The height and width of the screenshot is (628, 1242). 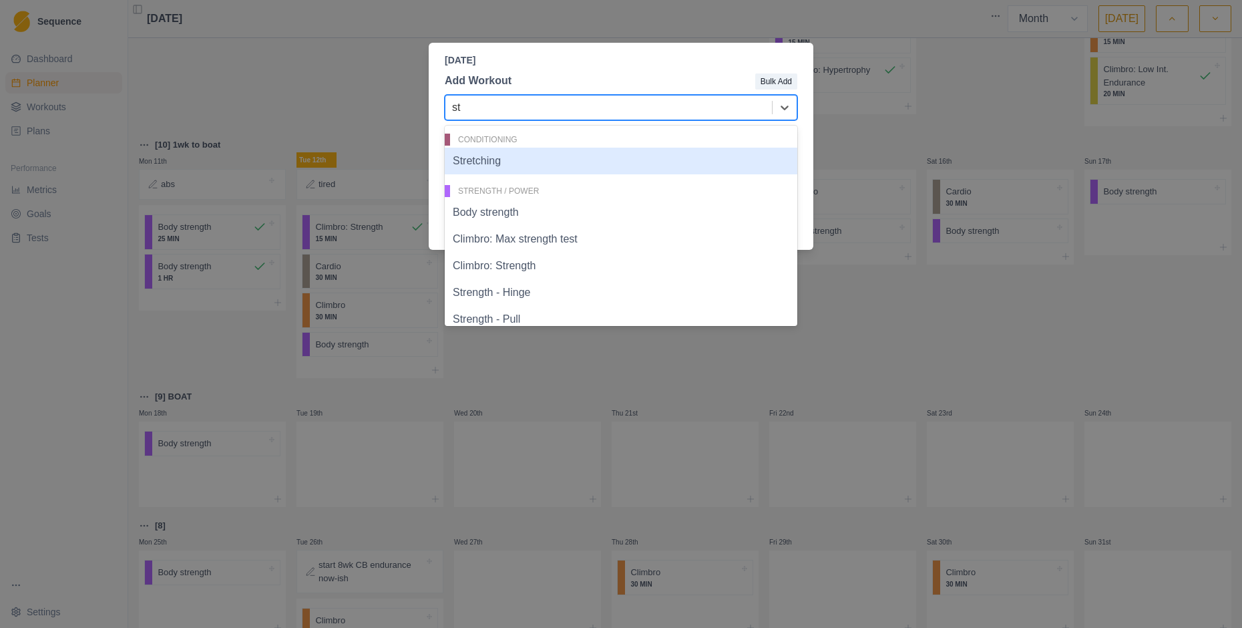 What do you see at coordinates (621, 266) in the screenshot?
I see `div: Climbro: Strength` at bounding box center [621, 266].